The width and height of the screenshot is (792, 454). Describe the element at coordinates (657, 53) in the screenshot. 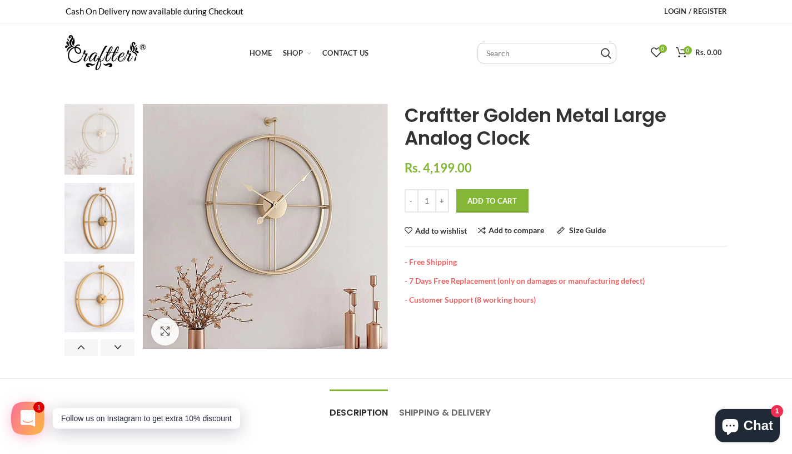

I see `a: 0` at that location.